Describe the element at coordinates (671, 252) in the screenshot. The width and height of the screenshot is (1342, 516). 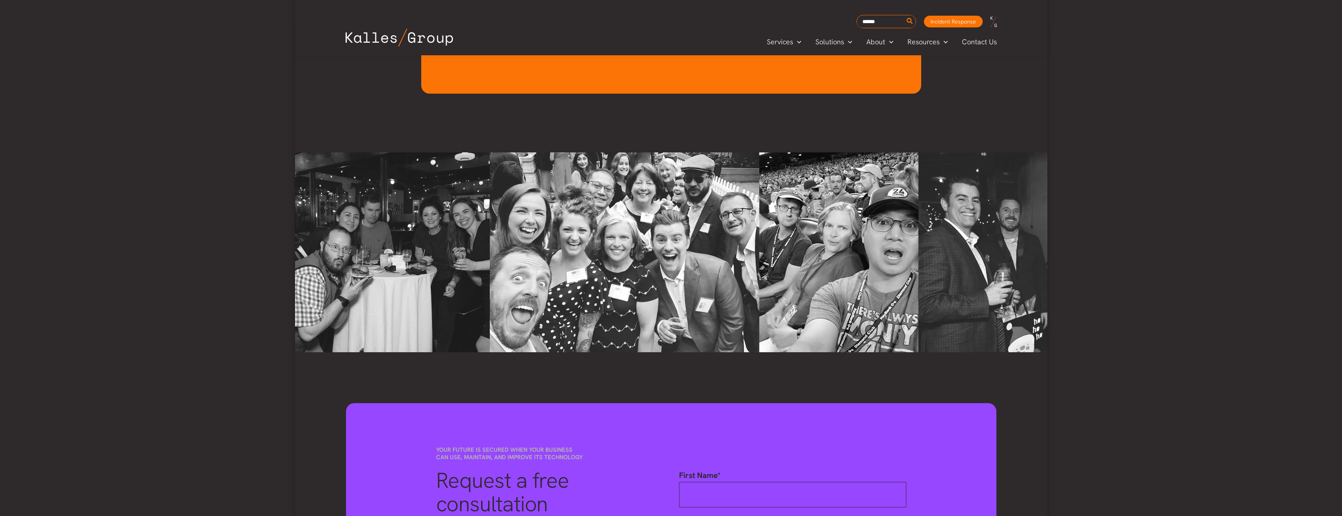
I see `img: a4b7db702557e21ccc610ea58ee3aa1a` at that location.